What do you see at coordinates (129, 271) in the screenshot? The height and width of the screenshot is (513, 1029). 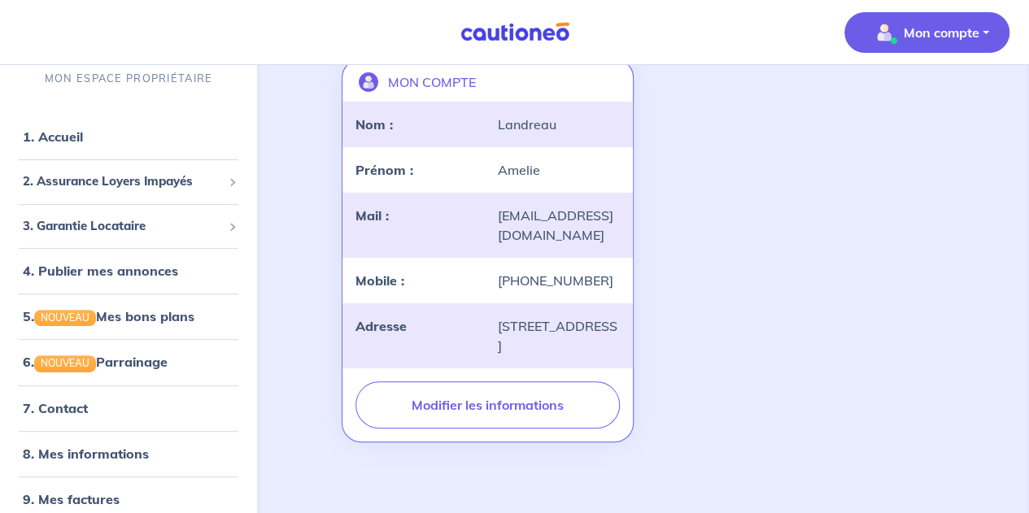 I see `div: 4. Publier mes annonces` at bounding box center [129, 271].